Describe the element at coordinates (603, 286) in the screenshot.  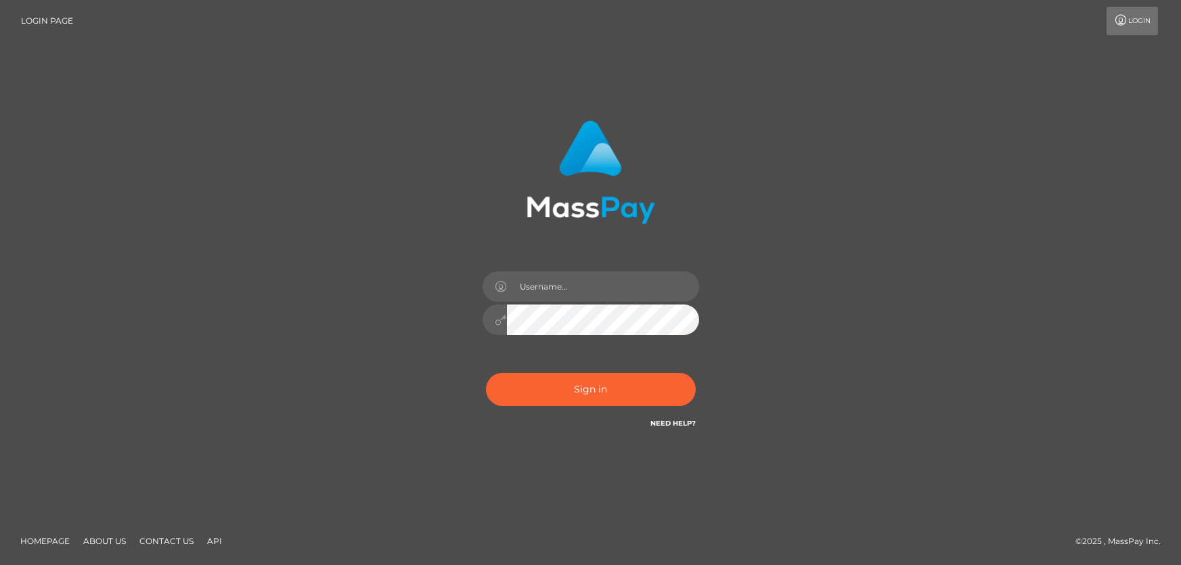
I see `input: Username...` at that location.